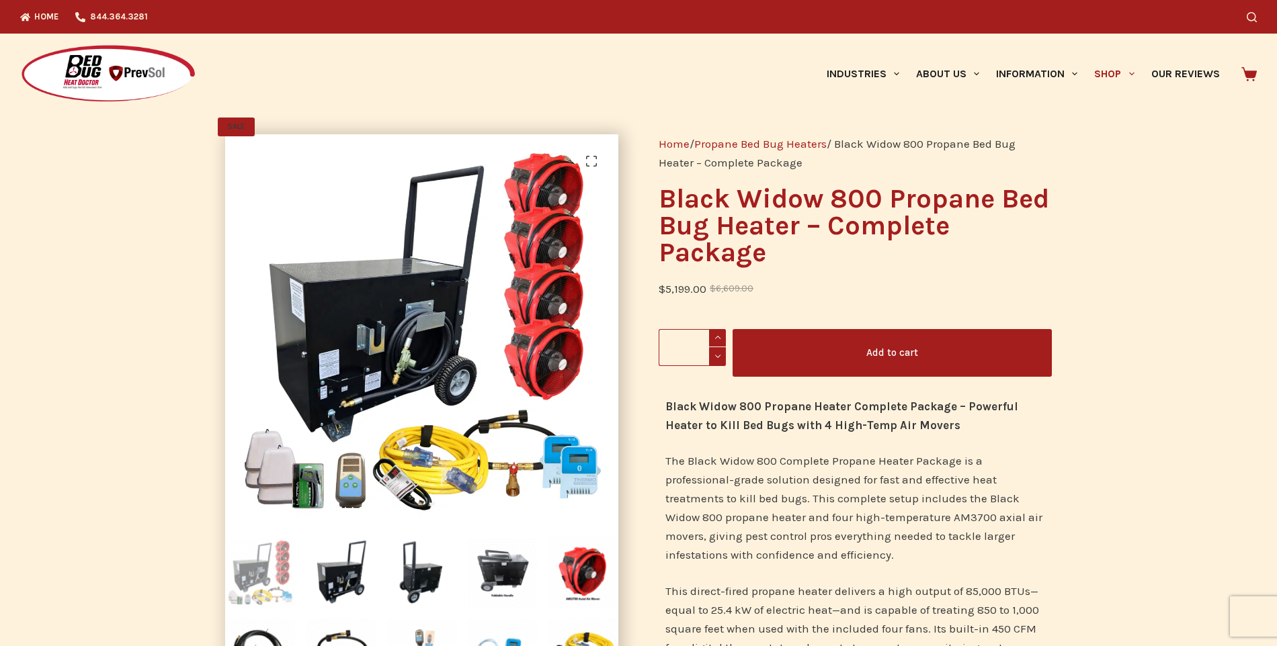 Image resolution: width=1277 pixels, height=646 pixels. Describe the element at coordinates (855, 508) in the screenshot. I see `p: The Black Widow 800 Complete Propane Heater Package is a professional-grade solution designed for...` at that location.